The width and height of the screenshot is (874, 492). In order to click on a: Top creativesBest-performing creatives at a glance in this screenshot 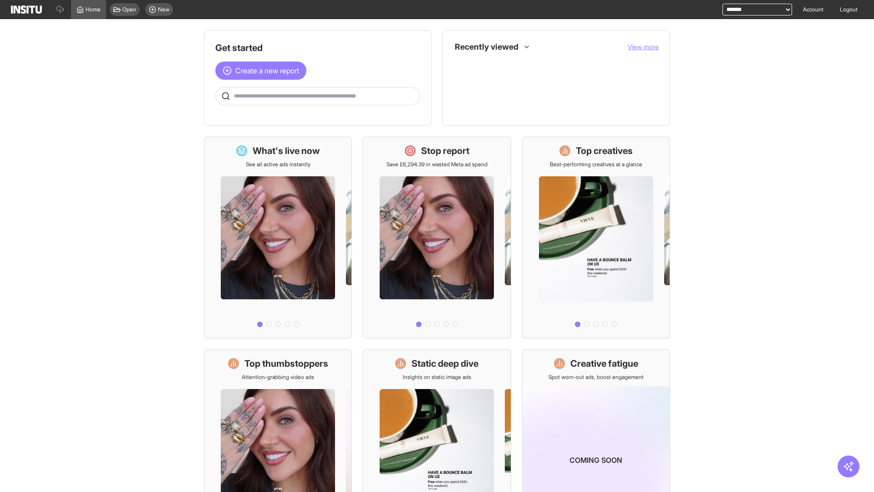, I will do `click(596, 237)`.